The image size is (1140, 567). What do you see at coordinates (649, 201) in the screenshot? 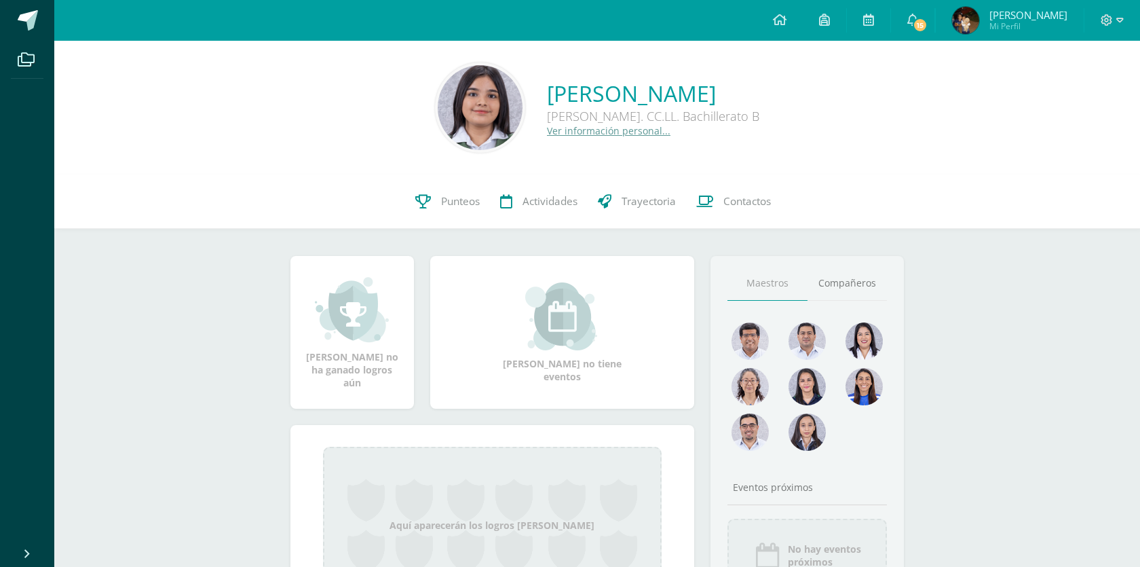
I see `span: Trayectoria` at bounding box center [649, 201].